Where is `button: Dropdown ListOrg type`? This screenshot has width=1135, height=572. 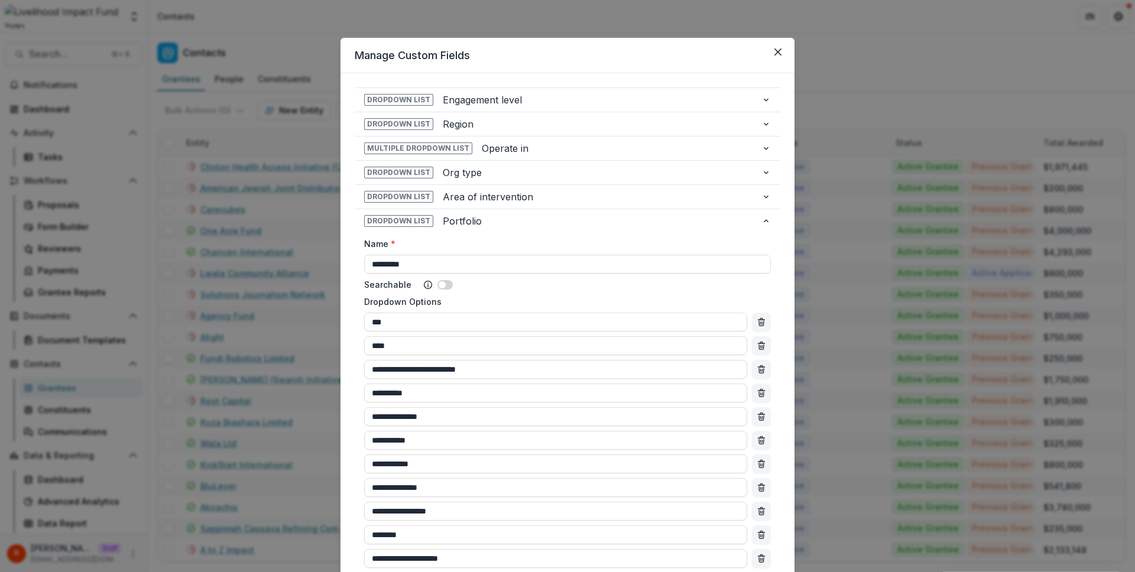
button: Dropdown ListOrg type is located at coordinates (568, 173).